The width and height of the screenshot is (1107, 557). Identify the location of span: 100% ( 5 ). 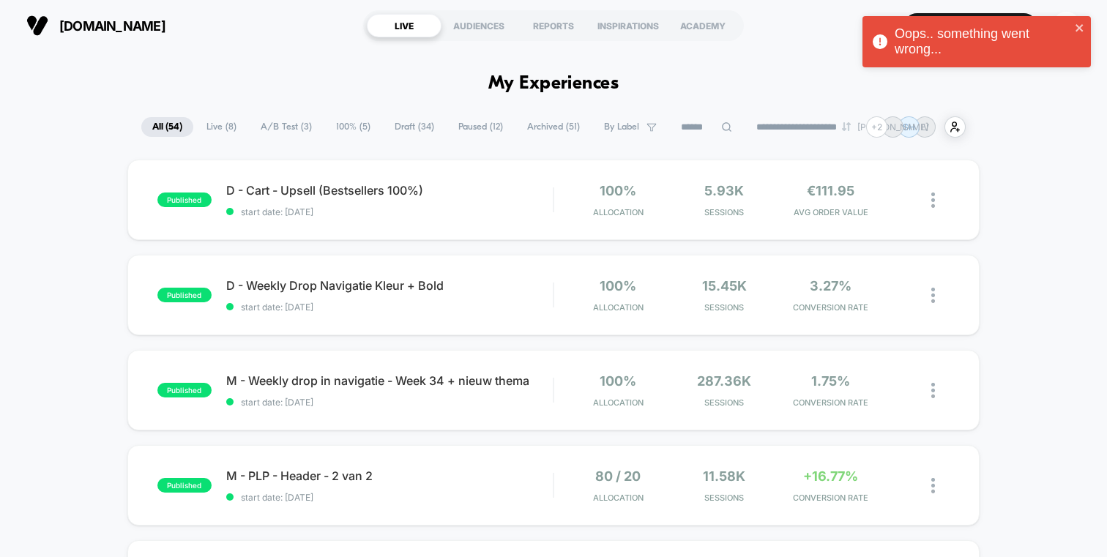
(353, 127).